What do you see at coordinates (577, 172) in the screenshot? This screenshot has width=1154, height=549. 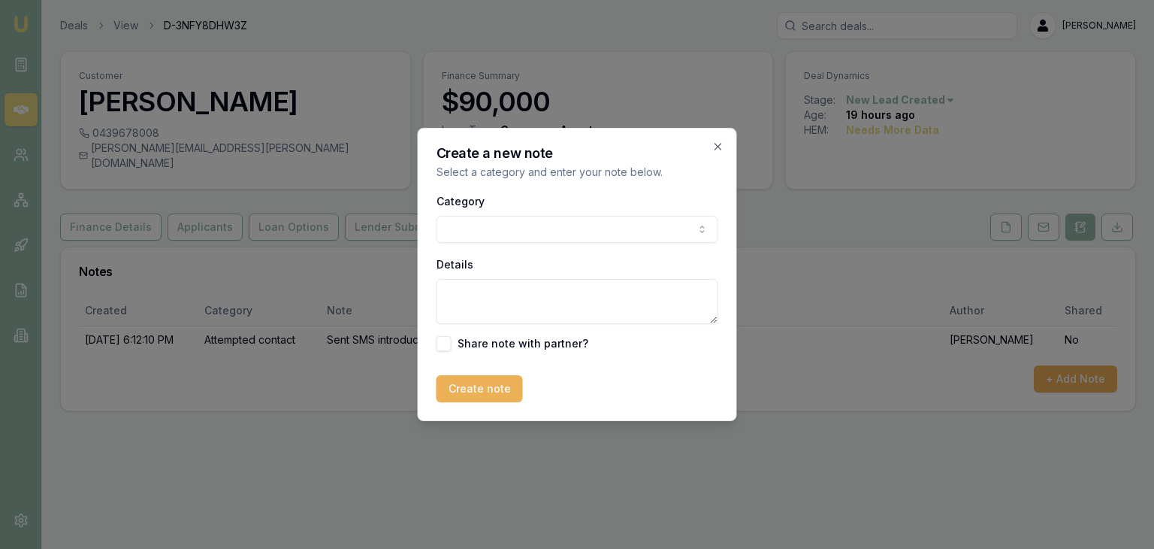 I see `p: Select a category and enter your note below.` at bounding box center [577, 172].